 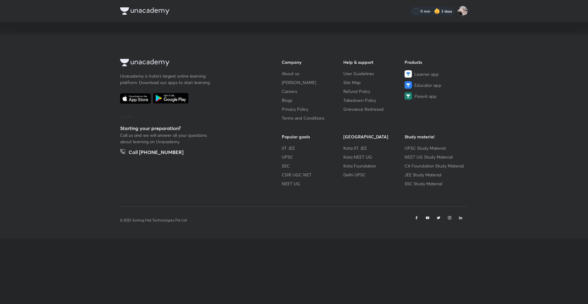 What do you see at coordinates (374, 157) in the screenshot?
I see `a: Kota NEET UG` at bounding box center [374, 157].